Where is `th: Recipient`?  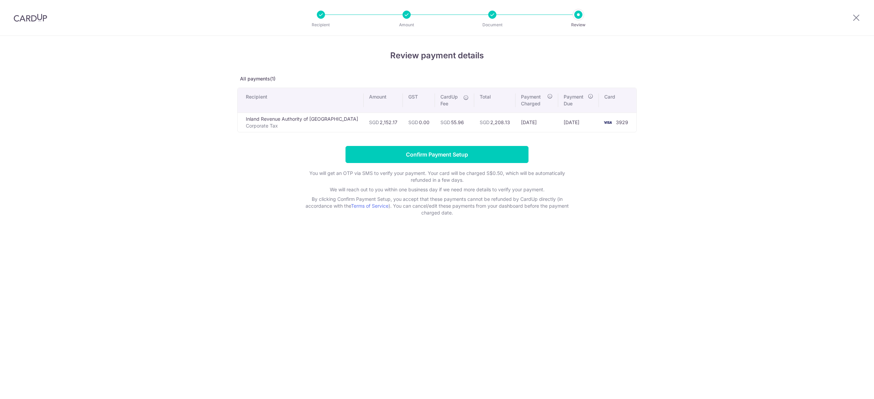 th: Recipient is located at coordinates (300, 100).